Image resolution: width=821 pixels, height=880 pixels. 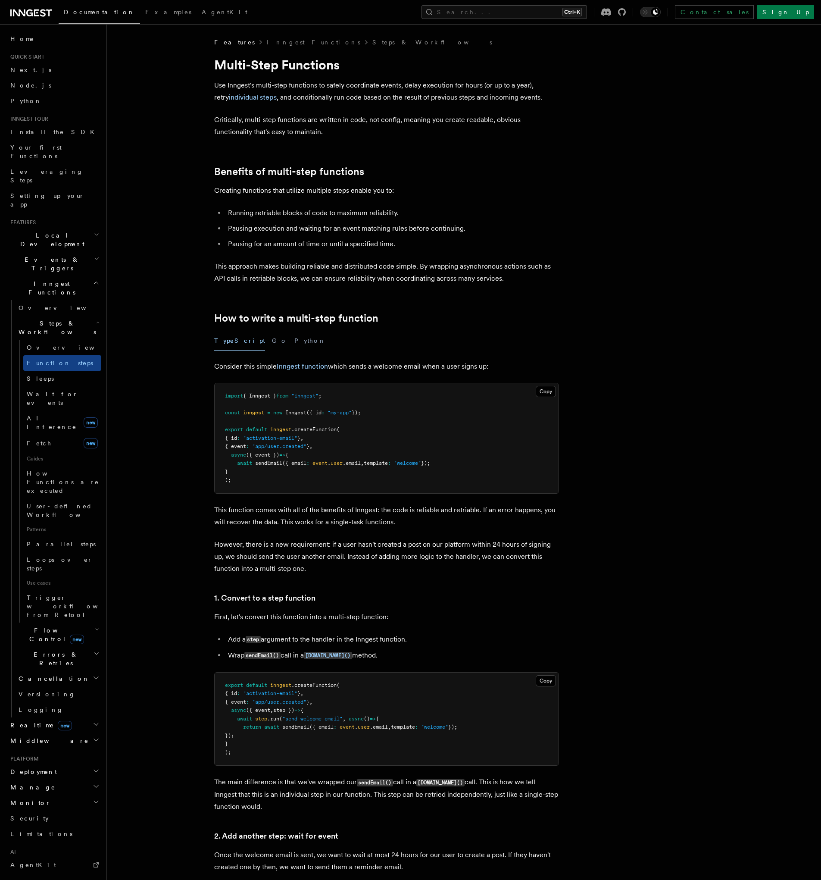 What do you see at coordinates (50, 240) in the screenshot?
I see `span: Local Development` at bounding box center [50, 240].